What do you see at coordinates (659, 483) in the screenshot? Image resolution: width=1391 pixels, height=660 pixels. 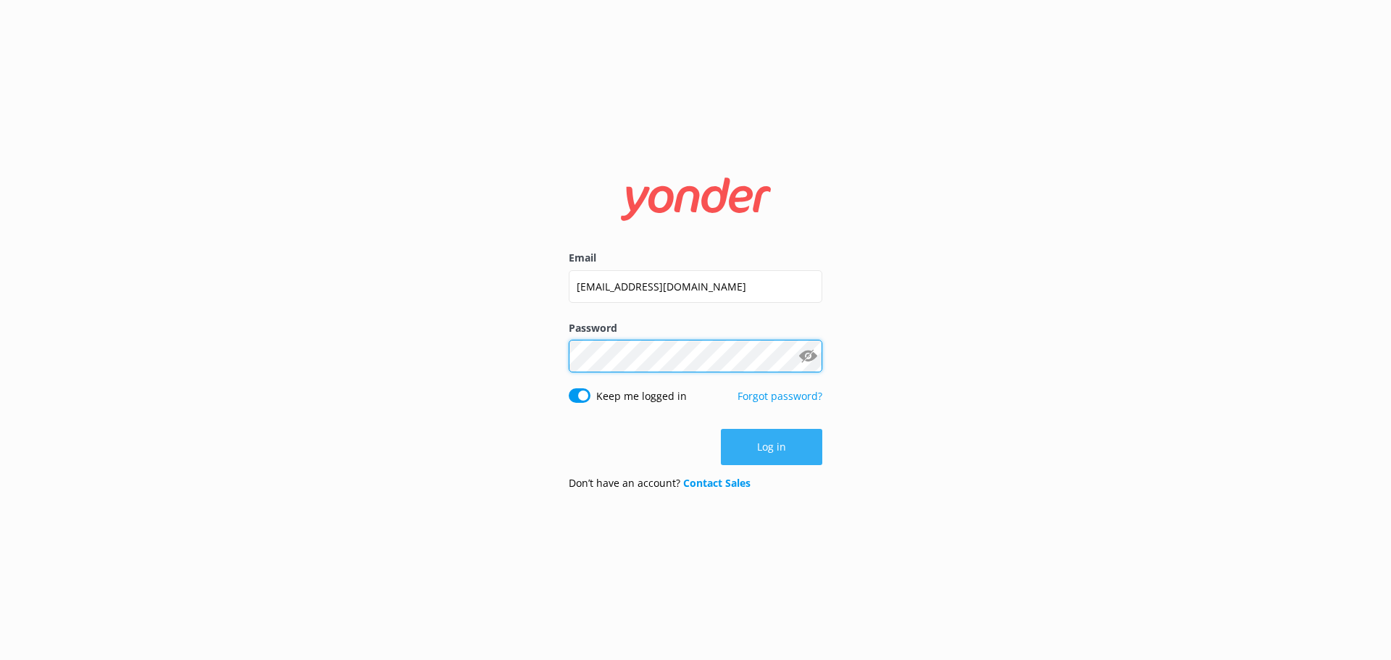 I see `p: Don’t have an account?` at bounding box center [659, 483].